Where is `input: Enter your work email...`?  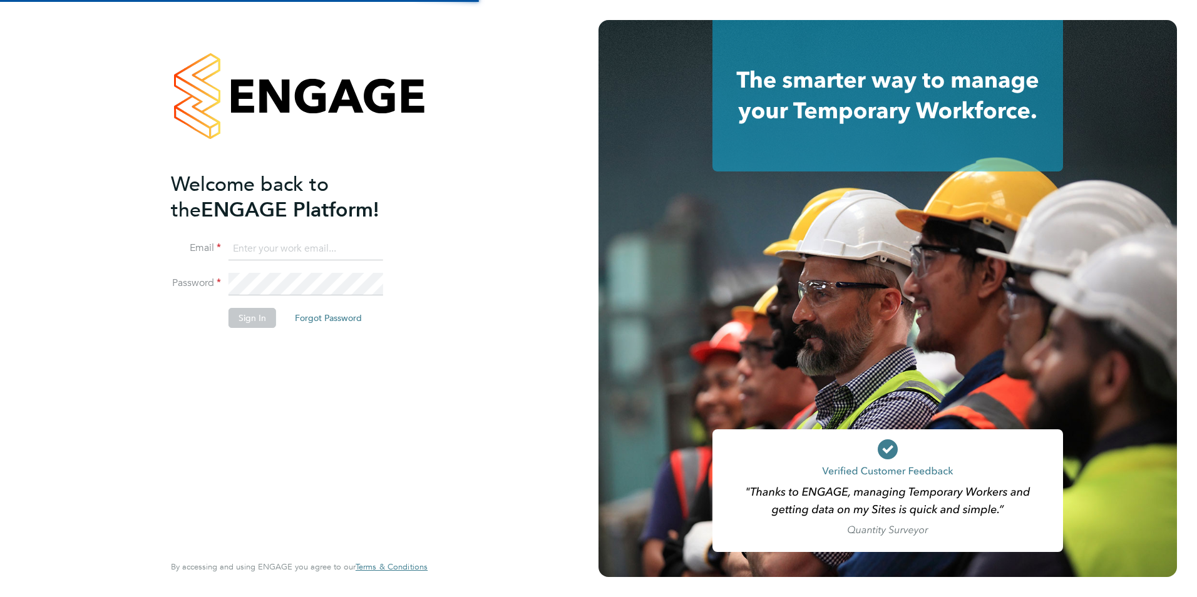
input: Enter your work email... is located at coordinates (305, 249).